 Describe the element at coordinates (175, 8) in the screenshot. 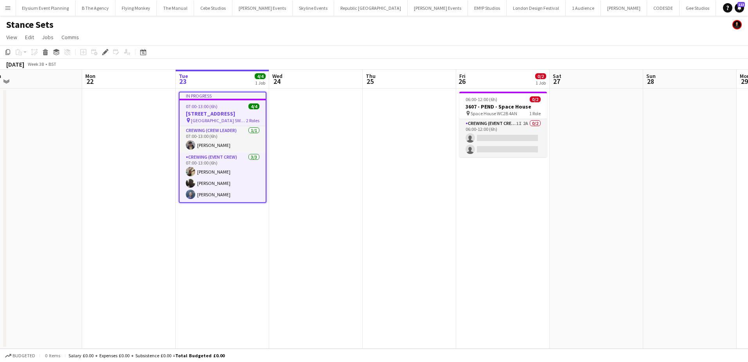

I see `button: The Manual` at that location.